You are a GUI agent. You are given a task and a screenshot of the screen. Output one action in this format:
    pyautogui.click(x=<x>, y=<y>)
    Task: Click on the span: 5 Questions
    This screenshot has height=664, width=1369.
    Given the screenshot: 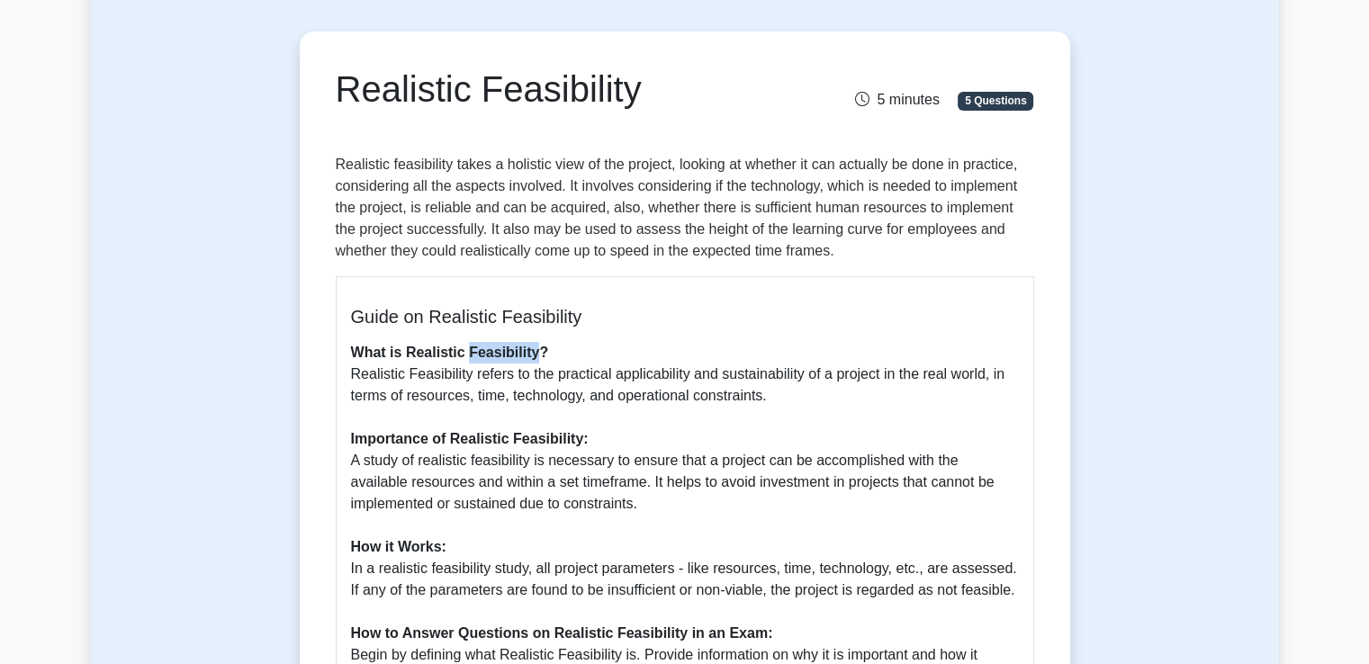 What is the action you would take?
    pyautogui.click(x=995, y=101)
    